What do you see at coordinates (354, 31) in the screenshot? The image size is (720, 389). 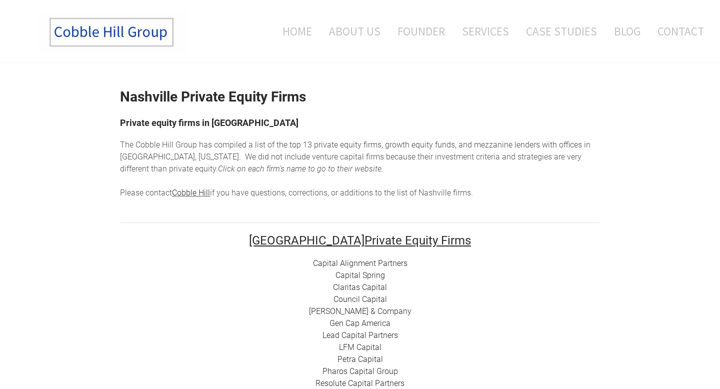 I see `a: About Us` at bounding box center [354, 31].